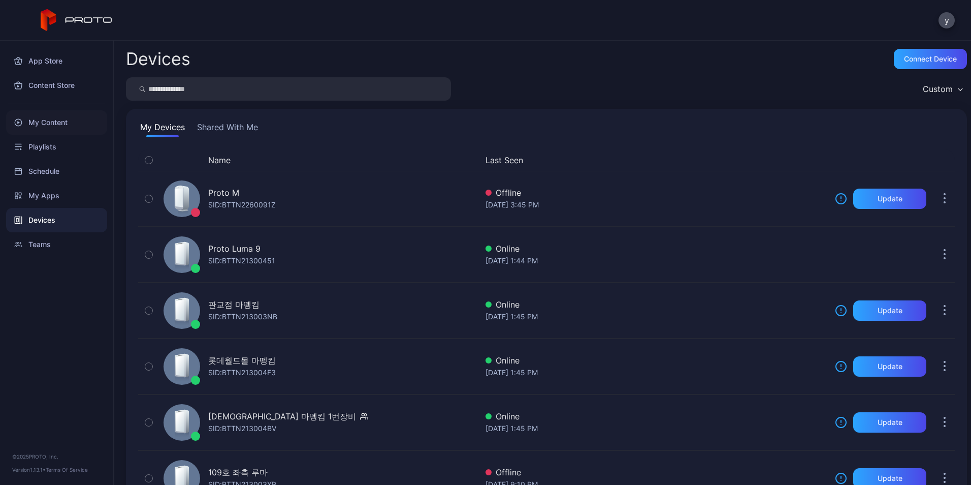 The height and width of the screenshot is (485, 971). Describe the element at coordinates (56, 171) in the screenshot. I see `div: Schedule` at that location.